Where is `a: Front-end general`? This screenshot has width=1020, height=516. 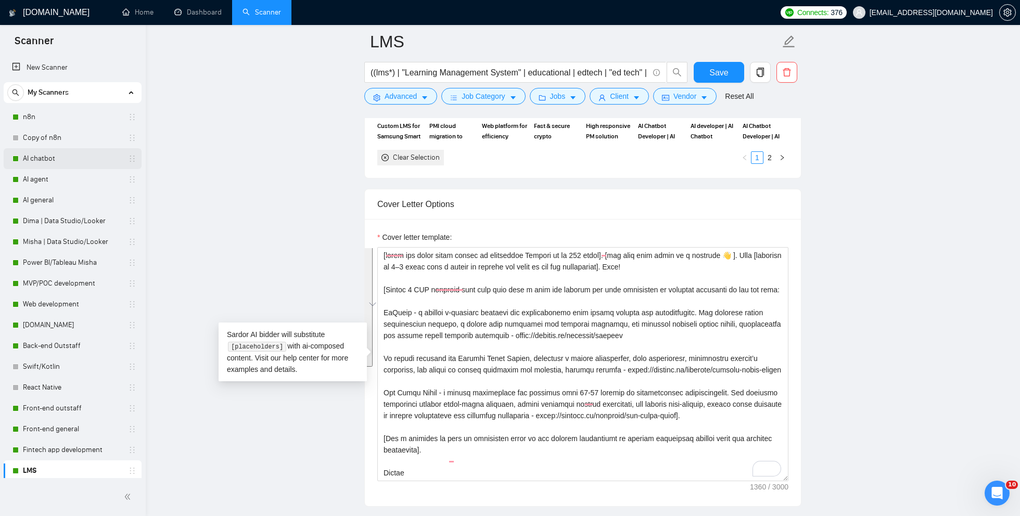
a: Front-end general is located at coordinates (72, 429).